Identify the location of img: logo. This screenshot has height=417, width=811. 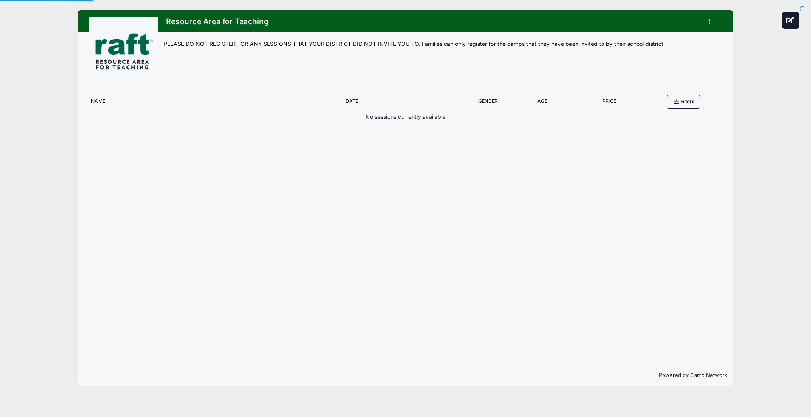
(124, 51).